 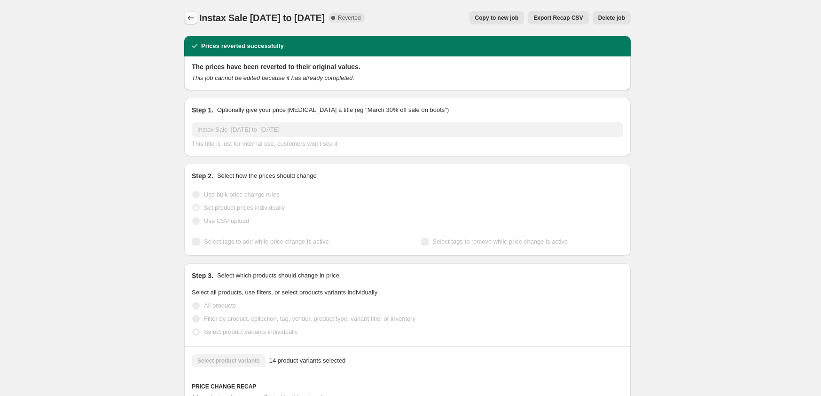 What do you see at coordinates (191, 18) in the screenshot?
I see `button: Price change jobs` at bounding box center [191, 18].